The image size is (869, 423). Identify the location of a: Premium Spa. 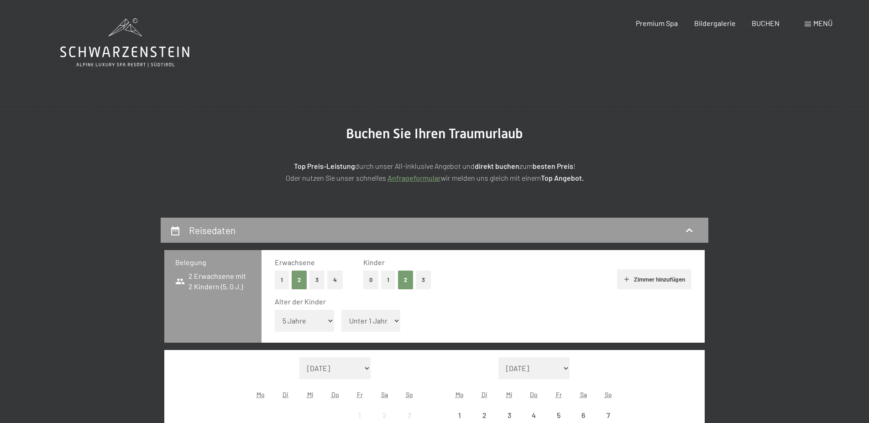
(657, 23).